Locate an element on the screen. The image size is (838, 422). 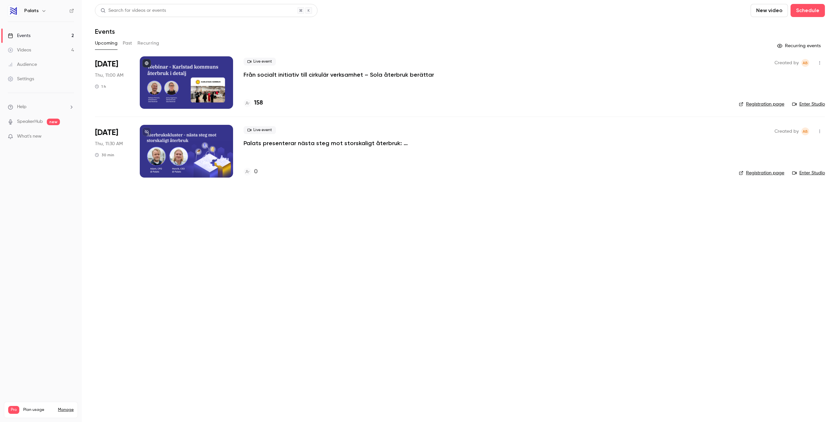
button: New video is located at coordinates (769, 10).